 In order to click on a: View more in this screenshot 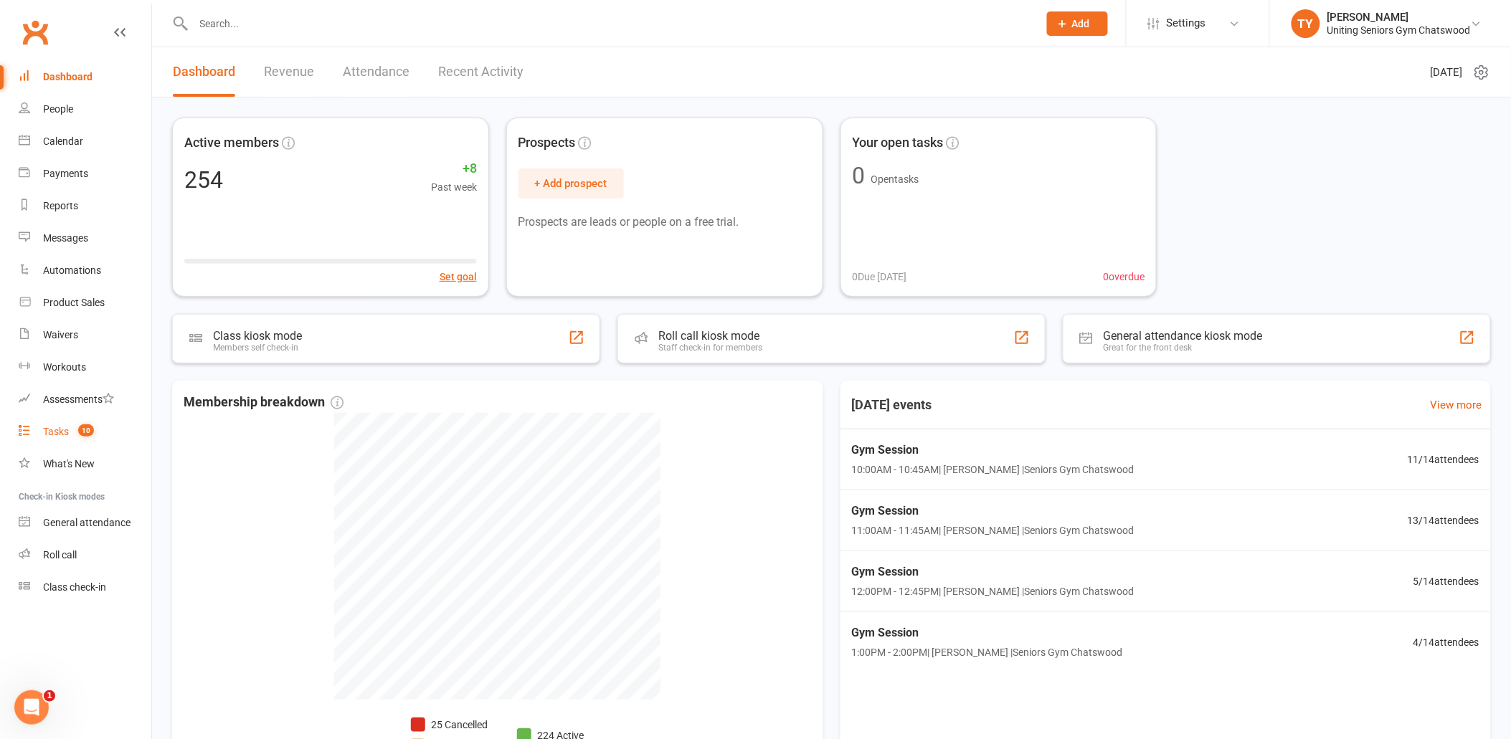, I will do `click(1456, 405)`.